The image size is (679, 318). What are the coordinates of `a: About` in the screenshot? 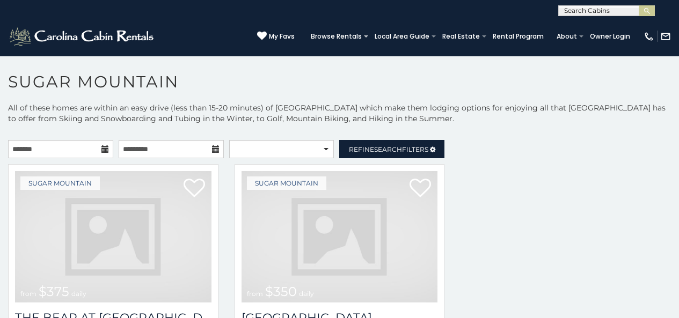 It's located at (566, 36).